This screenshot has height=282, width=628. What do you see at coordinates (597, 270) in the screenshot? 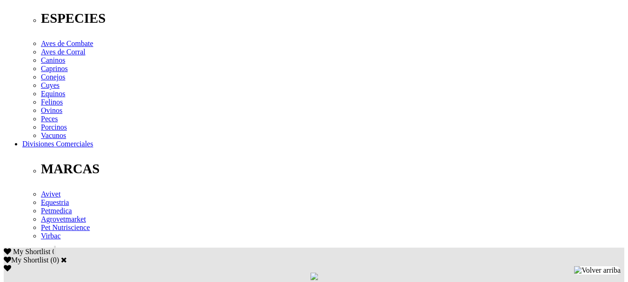
I see `img: Volver arriba` at bounding box center [597, 270].